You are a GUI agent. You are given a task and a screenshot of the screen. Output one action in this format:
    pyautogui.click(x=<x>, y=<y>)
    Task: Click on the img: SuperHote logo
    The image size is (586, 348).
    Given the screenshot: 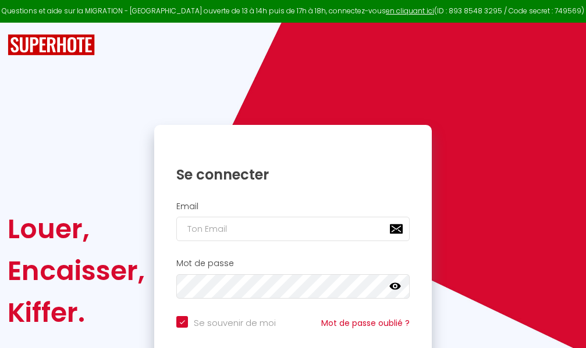 What is the action you would take?
    pyautogui.click(x=51, y=45)
    